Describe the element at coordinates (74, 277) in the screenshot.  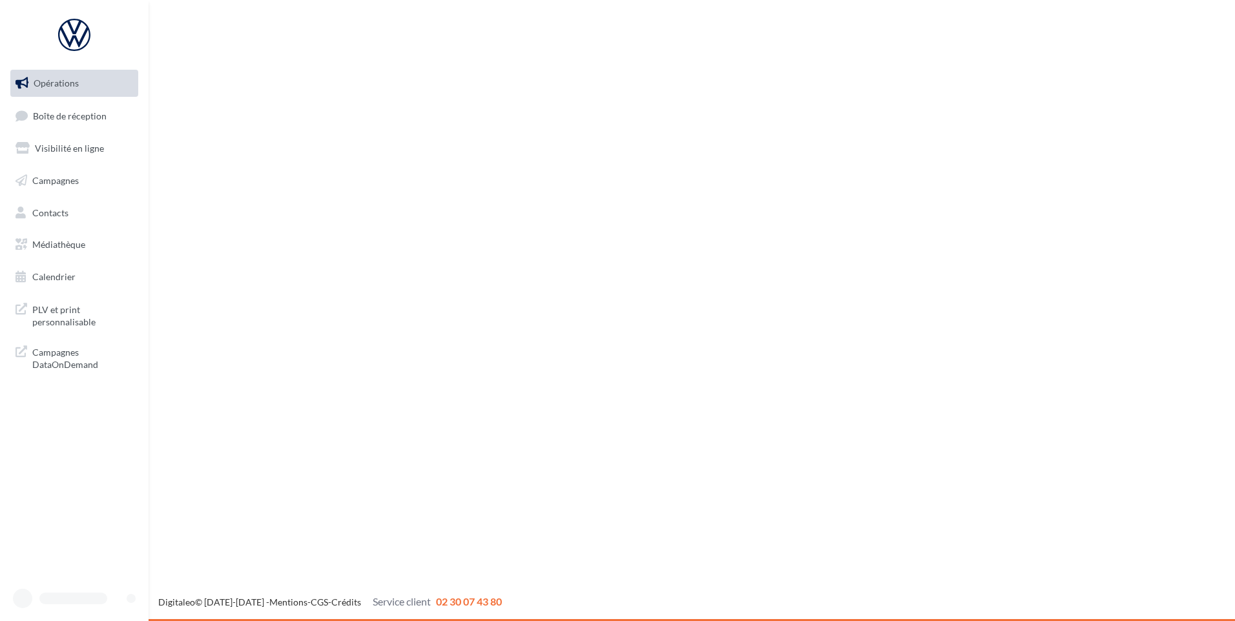
I see `a: Calendrier` at that location.